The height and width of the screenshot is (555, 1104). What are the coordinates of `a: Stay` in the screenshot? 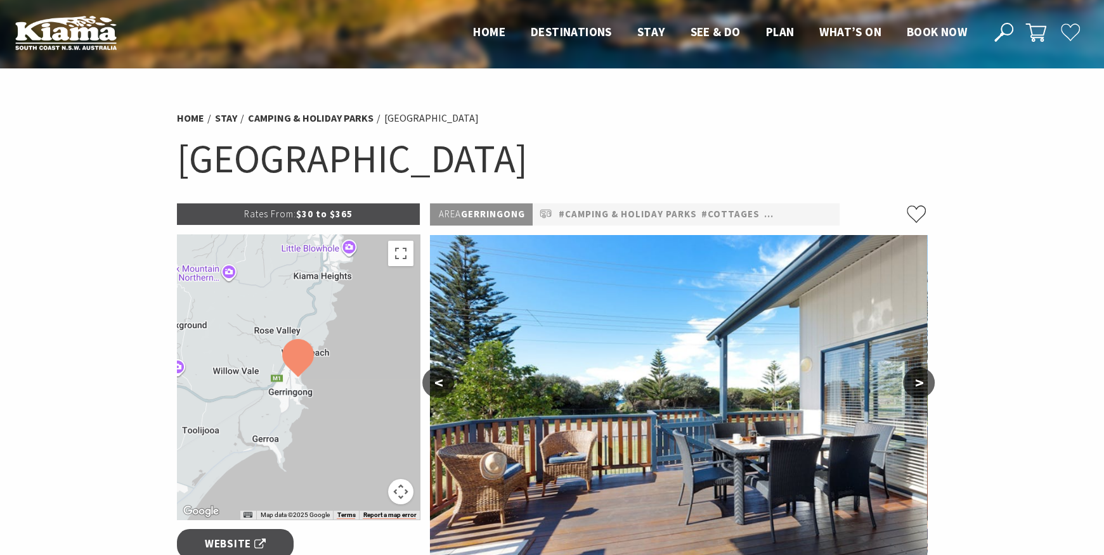 It's located at (226, 118).